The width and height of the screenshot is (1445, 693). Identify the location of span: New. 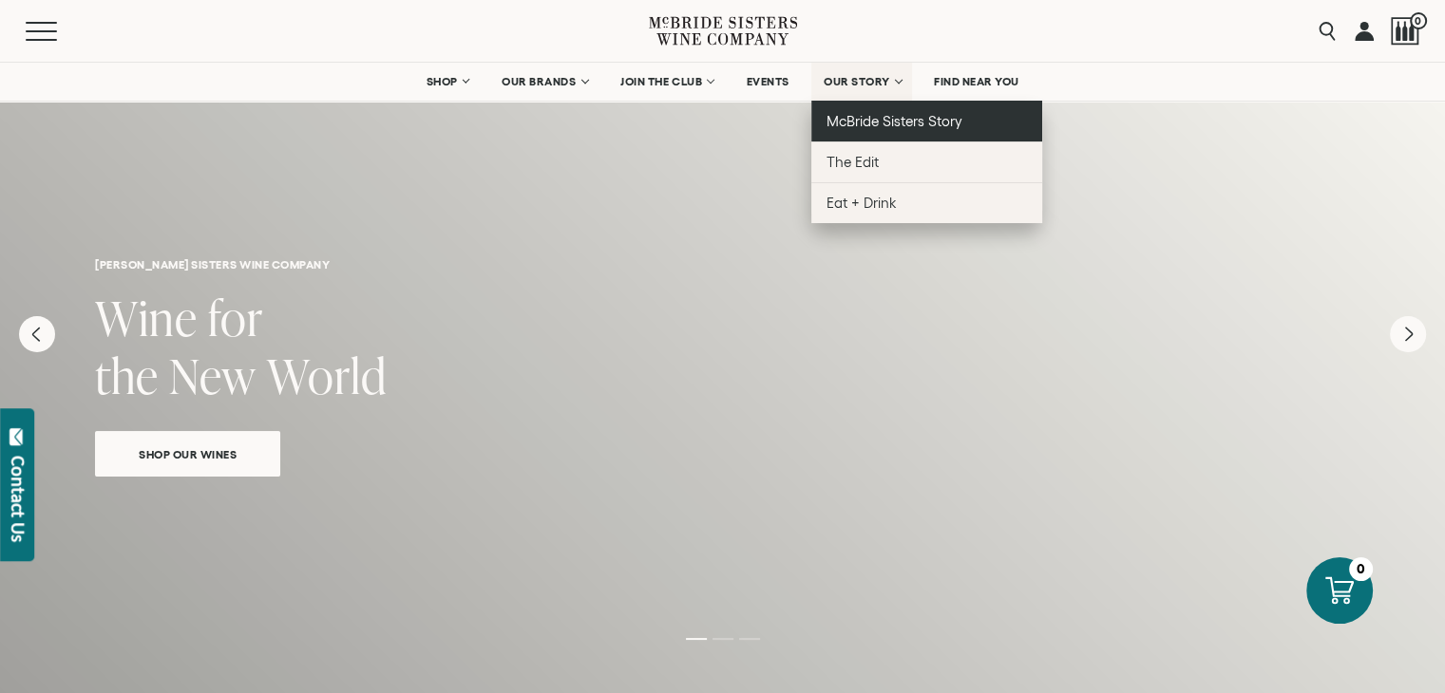
(213, 375).